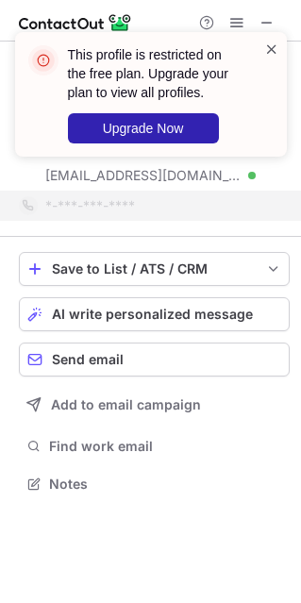  I want to click on span: Notes, so click(165, 484).